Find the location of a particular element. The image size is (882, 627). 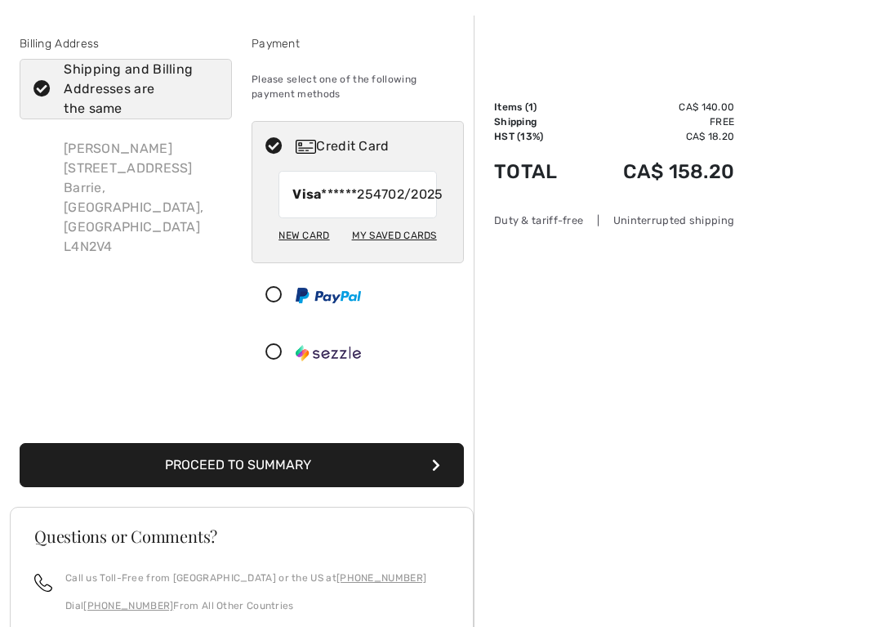

div: Duty & tariff-free | Uninterrupted shipping is located at coordinates (614, 220).